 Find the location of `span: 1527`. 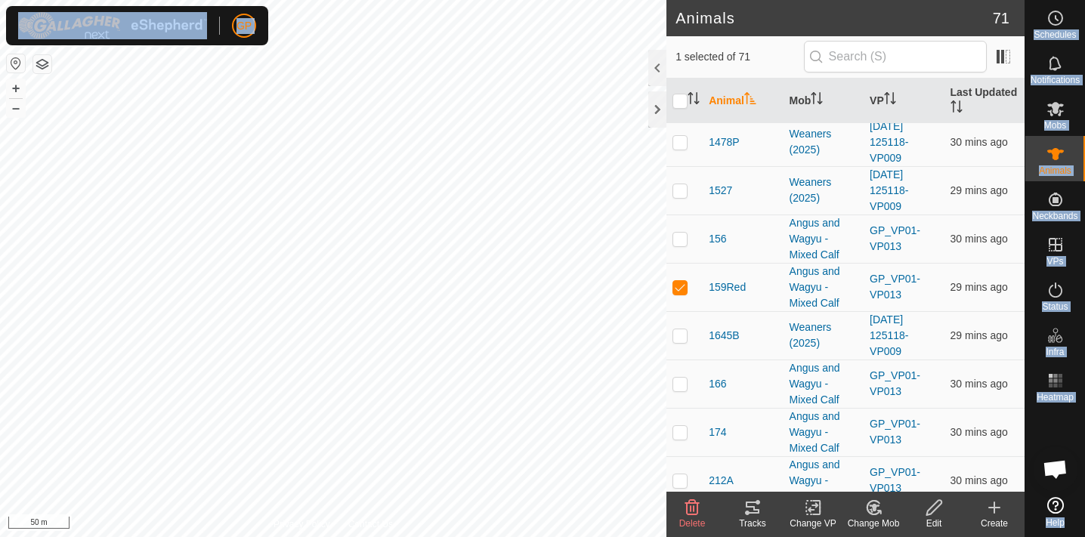

span: 1527 is located at coordinates (720, 190).